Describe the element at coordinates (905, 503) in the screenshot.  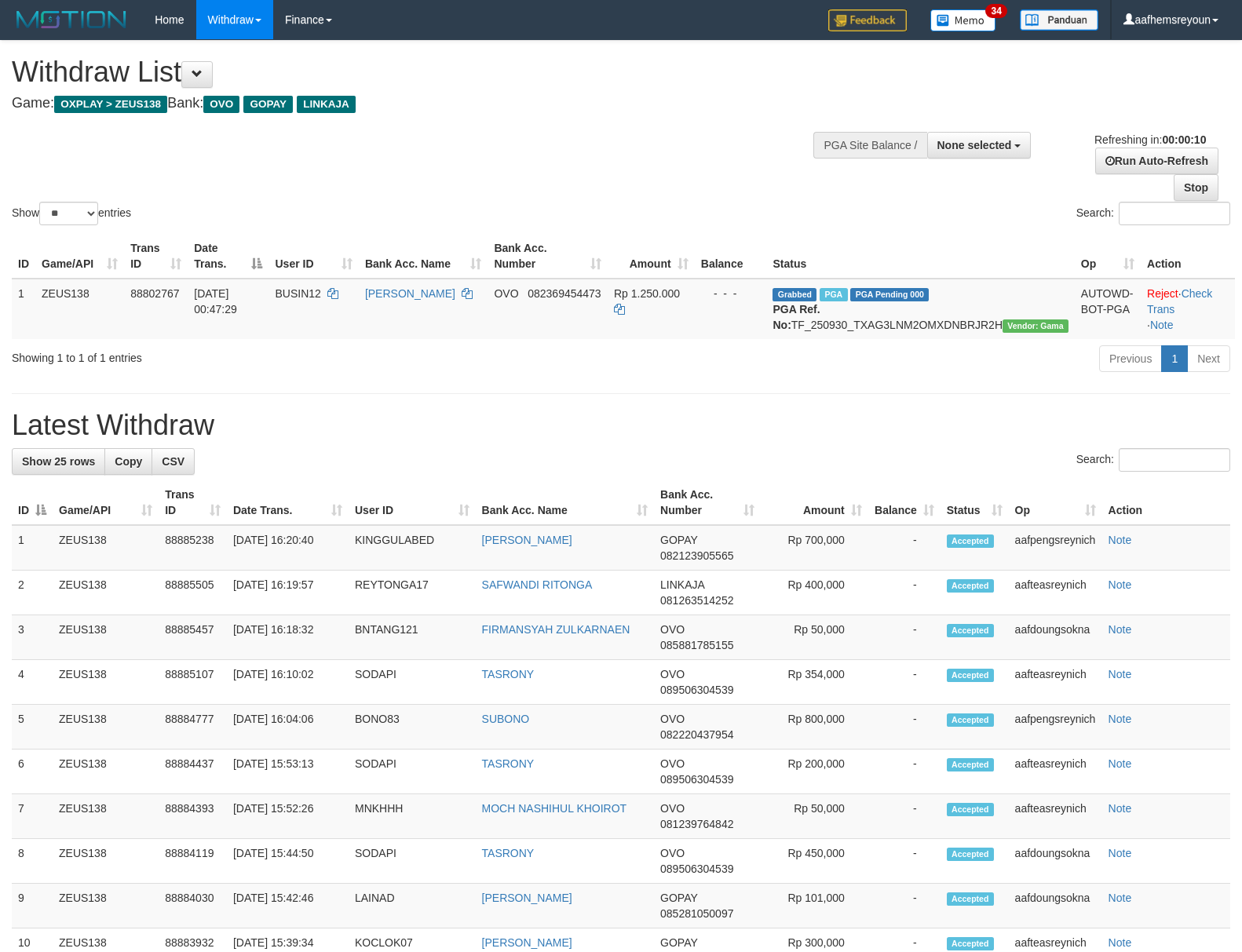
I see `th: Balance: activate to sort column ascending` at that location.